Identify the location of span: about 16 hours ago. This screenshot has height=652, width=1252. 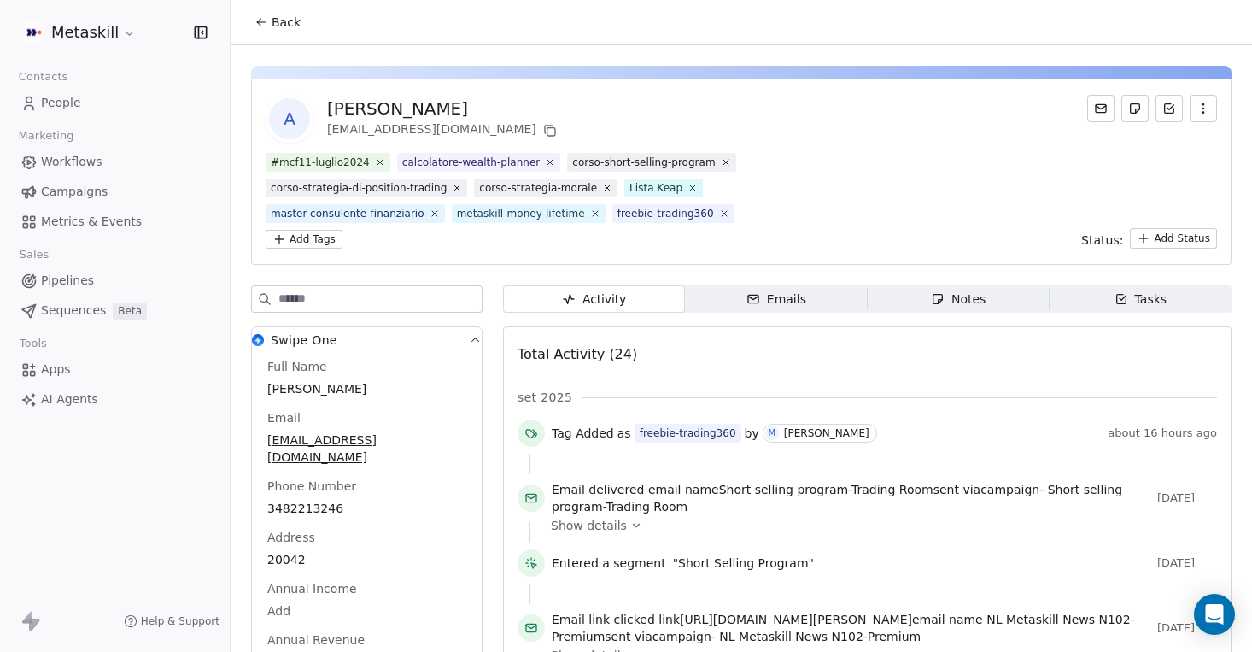
(1163, 433).